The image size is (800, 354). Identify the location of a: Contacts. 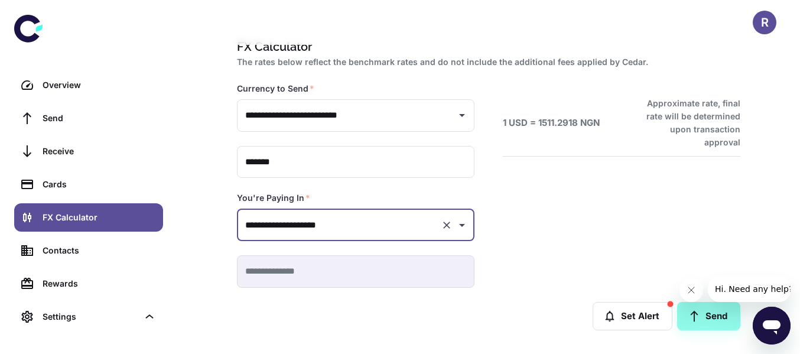
(89, 251).